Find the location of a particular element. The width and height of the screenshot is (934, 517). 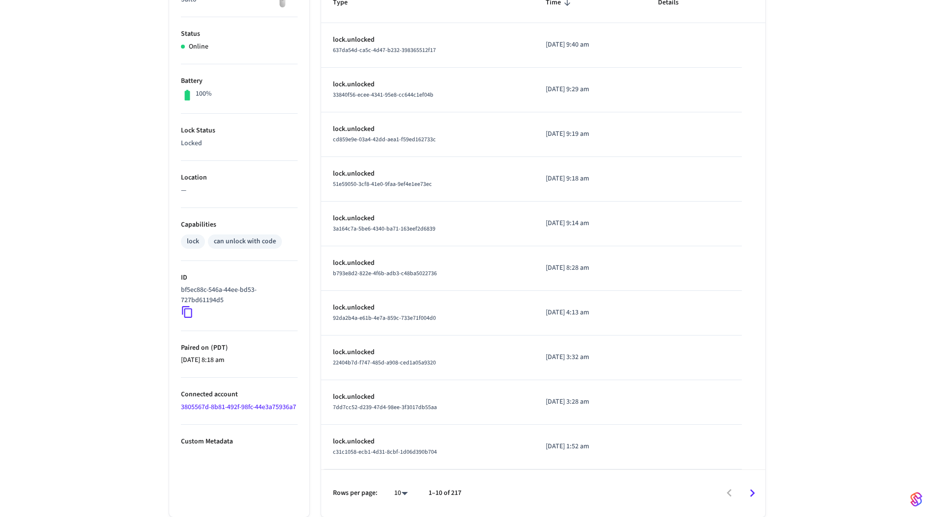

p: Rows per page: is located at coordinates (355, 493).